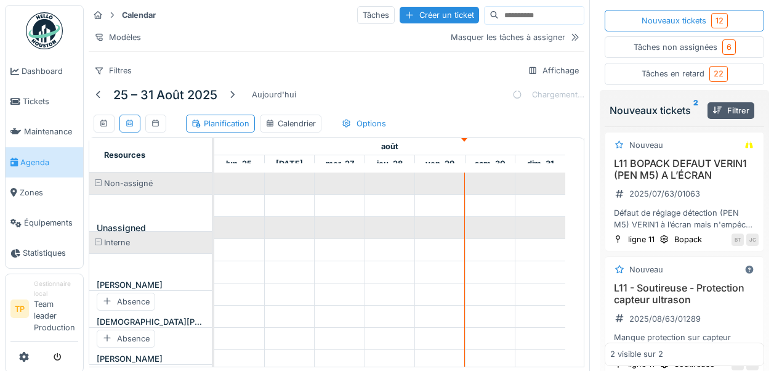 This screenshot has width=774, height=371. Describe the element at coordinates (124, 155) in the screenshot. I see `span: Resources` at that location.